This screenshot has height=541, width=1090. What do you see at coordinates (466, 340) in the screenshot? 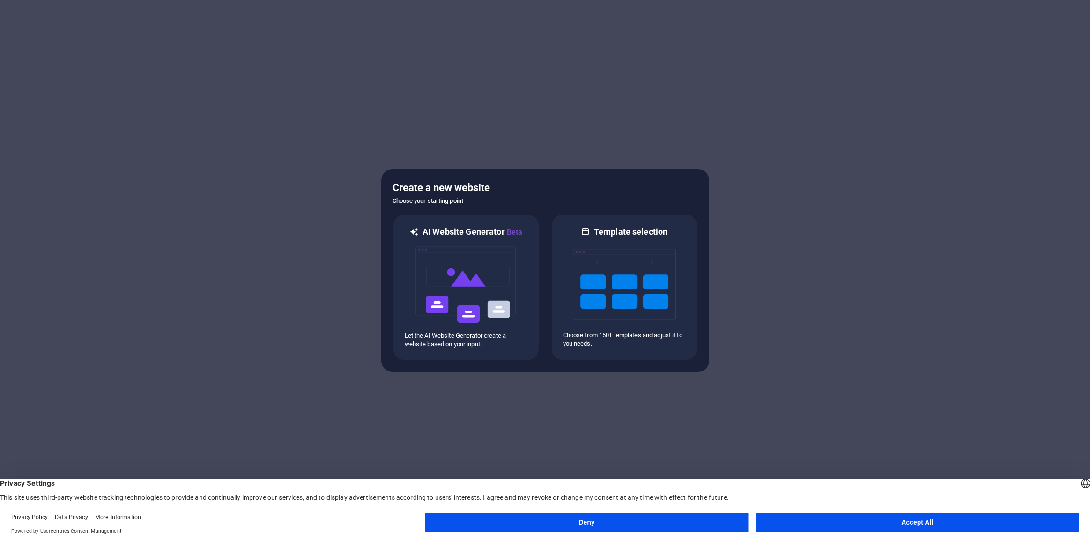
I see `p: Let the AI Website Generator create a website based on your input.` at bounding box center [466, 340].